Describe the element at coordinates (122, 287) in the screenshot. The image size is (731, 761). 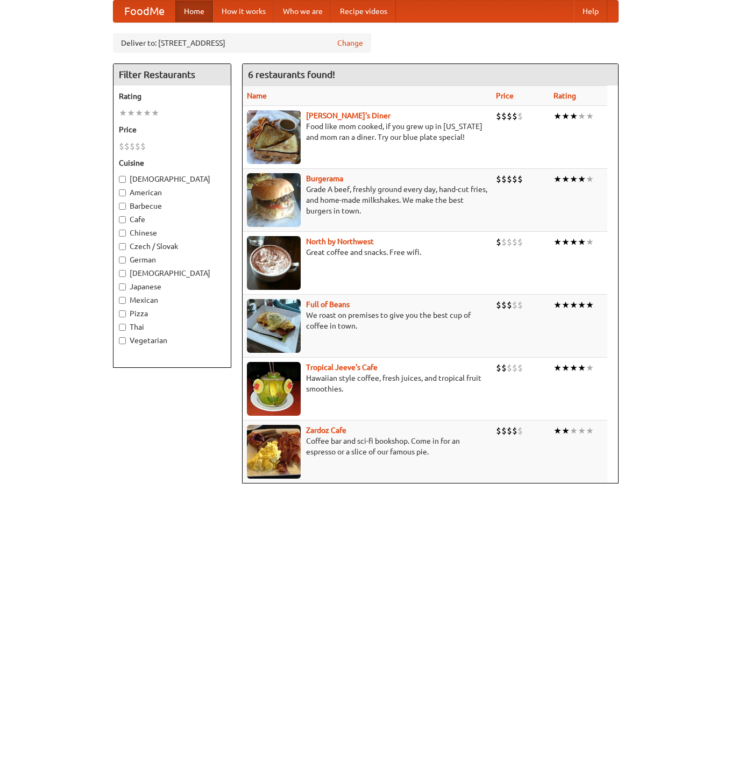
I see `input: Japanese` at that location.